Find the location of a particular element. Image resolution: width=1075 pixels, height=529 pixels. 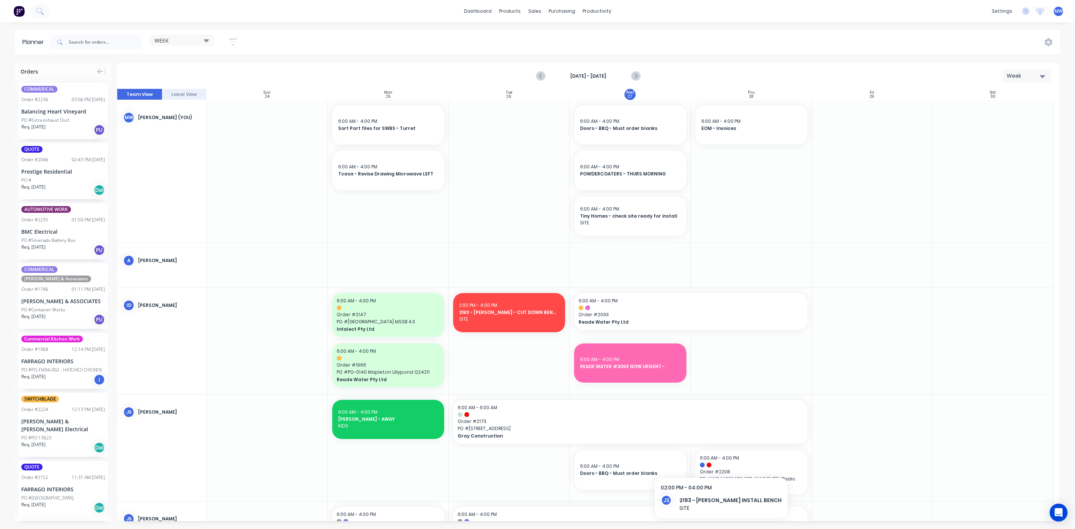

div: 26 is located at coordinates (509, 97).